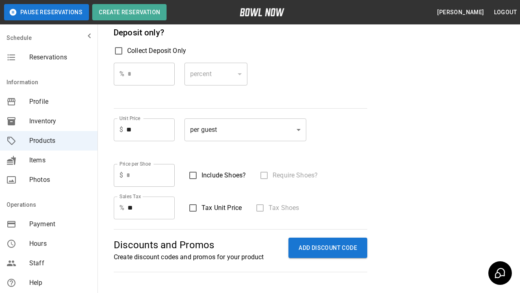  I want to click on span: Items, so click(60, 160).